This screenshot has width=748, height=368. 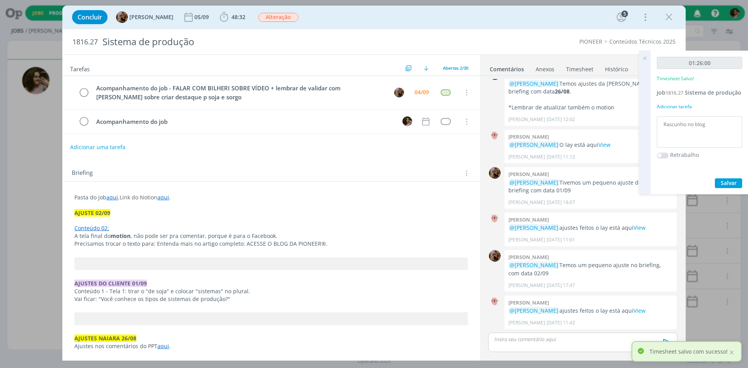 What do you see at coordinates (580, 67) in the screenshot?
I see `a: Timesheet` at bounding box center [580, 67].